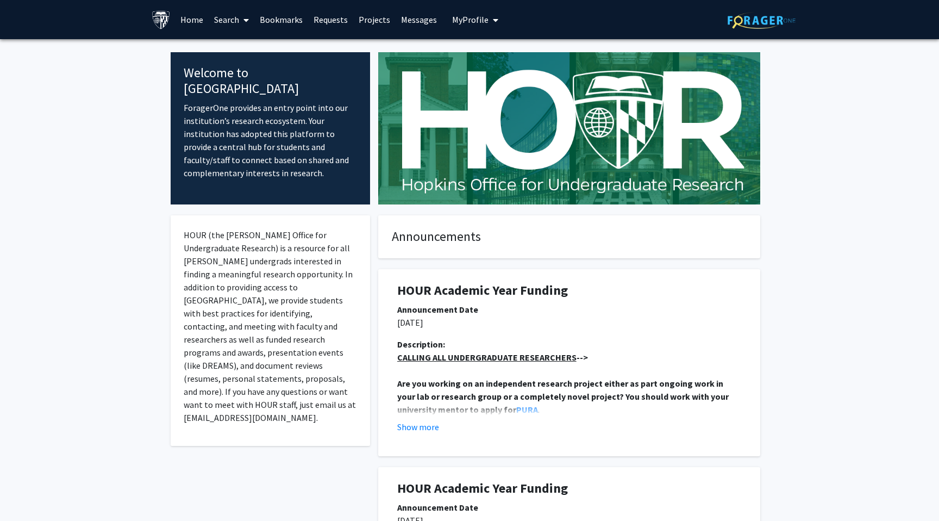 Image resolution: width=939 pixels, height=521 pixels. What do you see at coordinates (761, 20) in the screenshot?
I see `img: ForagerOne Logo` at bounding box center [761, 20].